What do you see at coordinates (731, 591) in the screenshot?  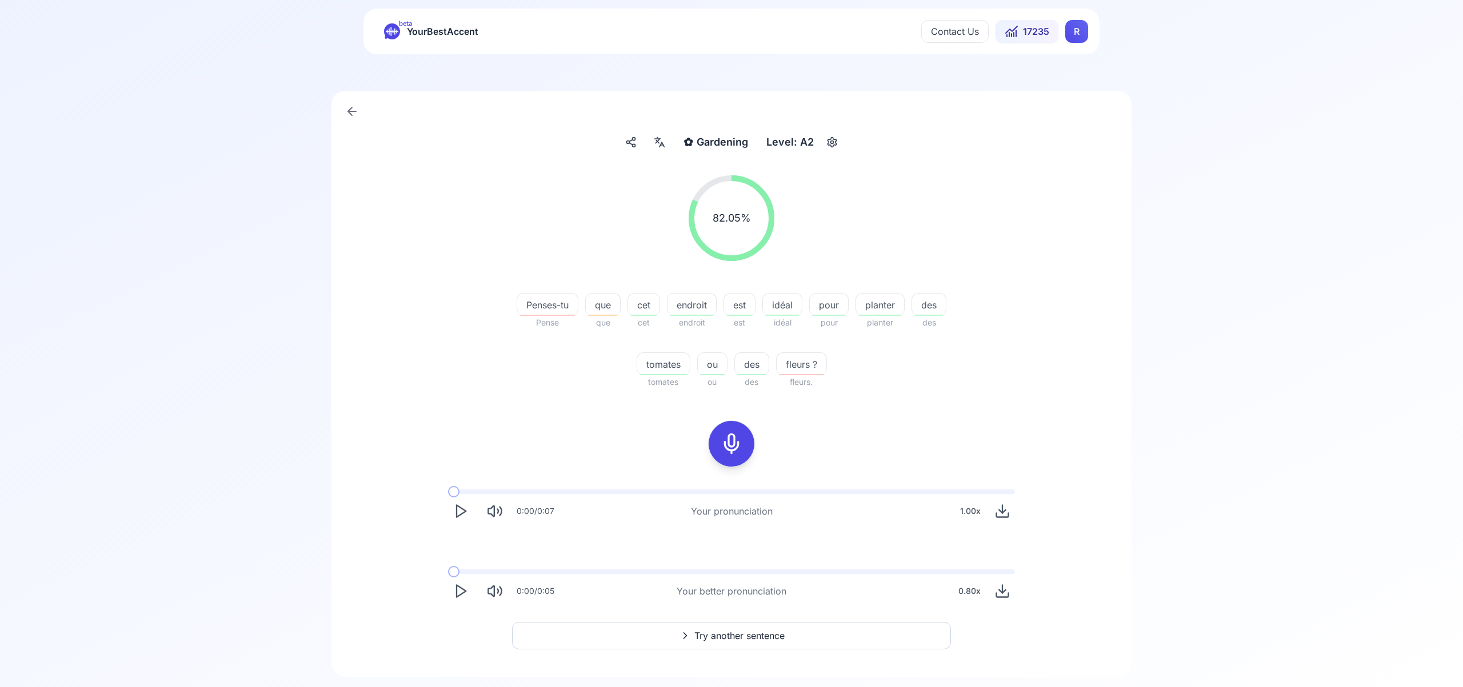 I see `div: Your better pronunciation` at bounding box center [731, 591].